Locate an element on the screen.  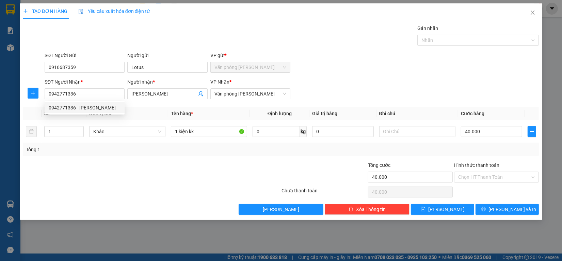
span: printer is located at coordinates (483, 210).